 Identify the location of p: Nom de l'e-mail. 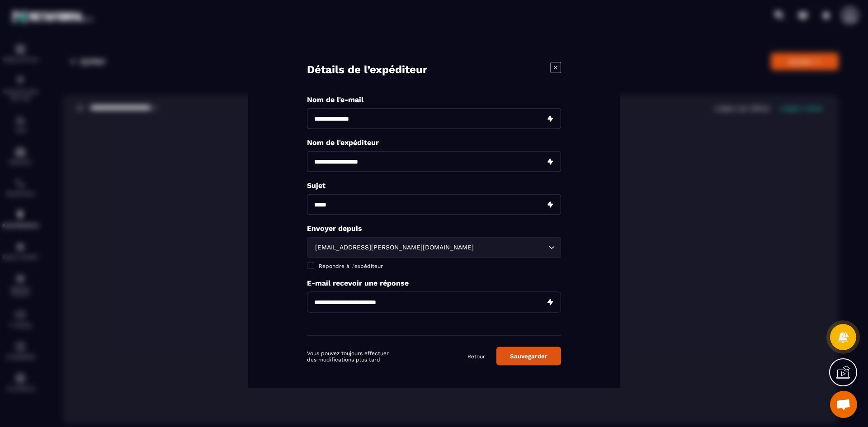
(434, 99).